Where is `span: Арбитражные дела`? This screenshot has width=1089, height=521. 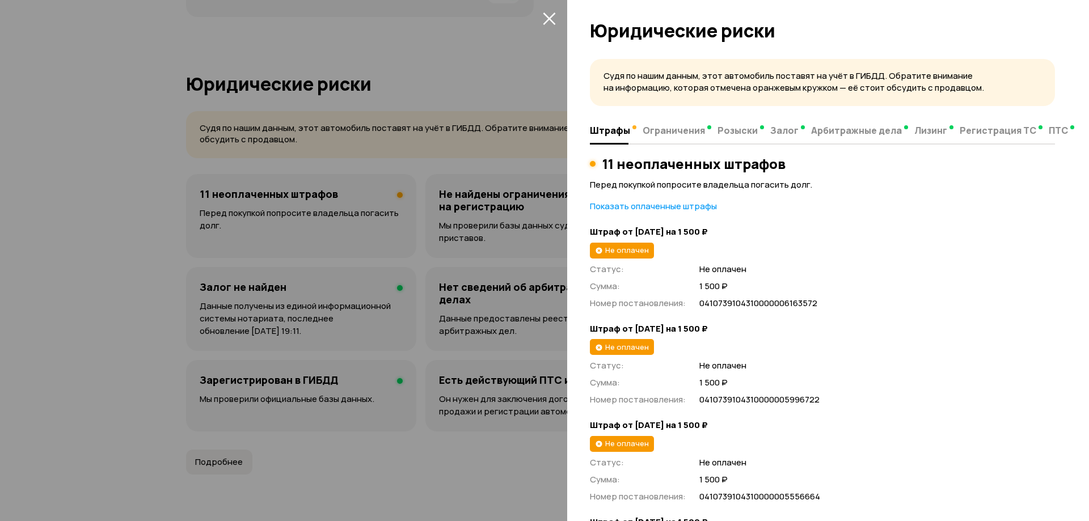
span: Арбитражные дела is located at coordinates (857, 130).